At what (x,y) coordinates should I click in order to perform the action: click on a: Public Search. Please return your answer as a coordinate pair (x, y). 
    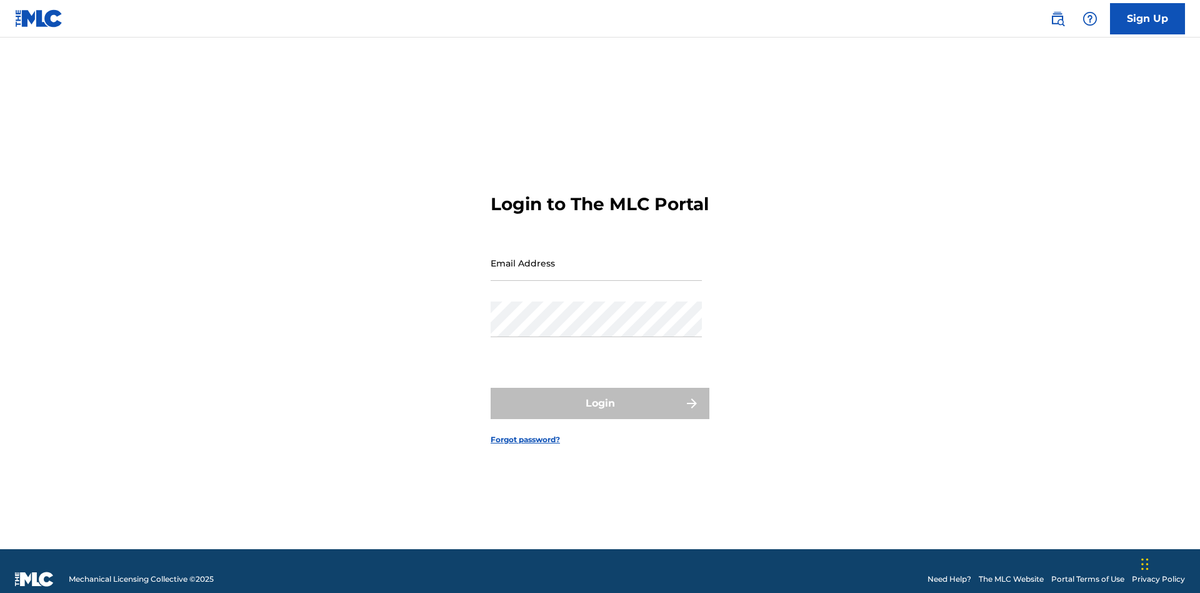
    Looking at the image, I should click on (1058, 19).